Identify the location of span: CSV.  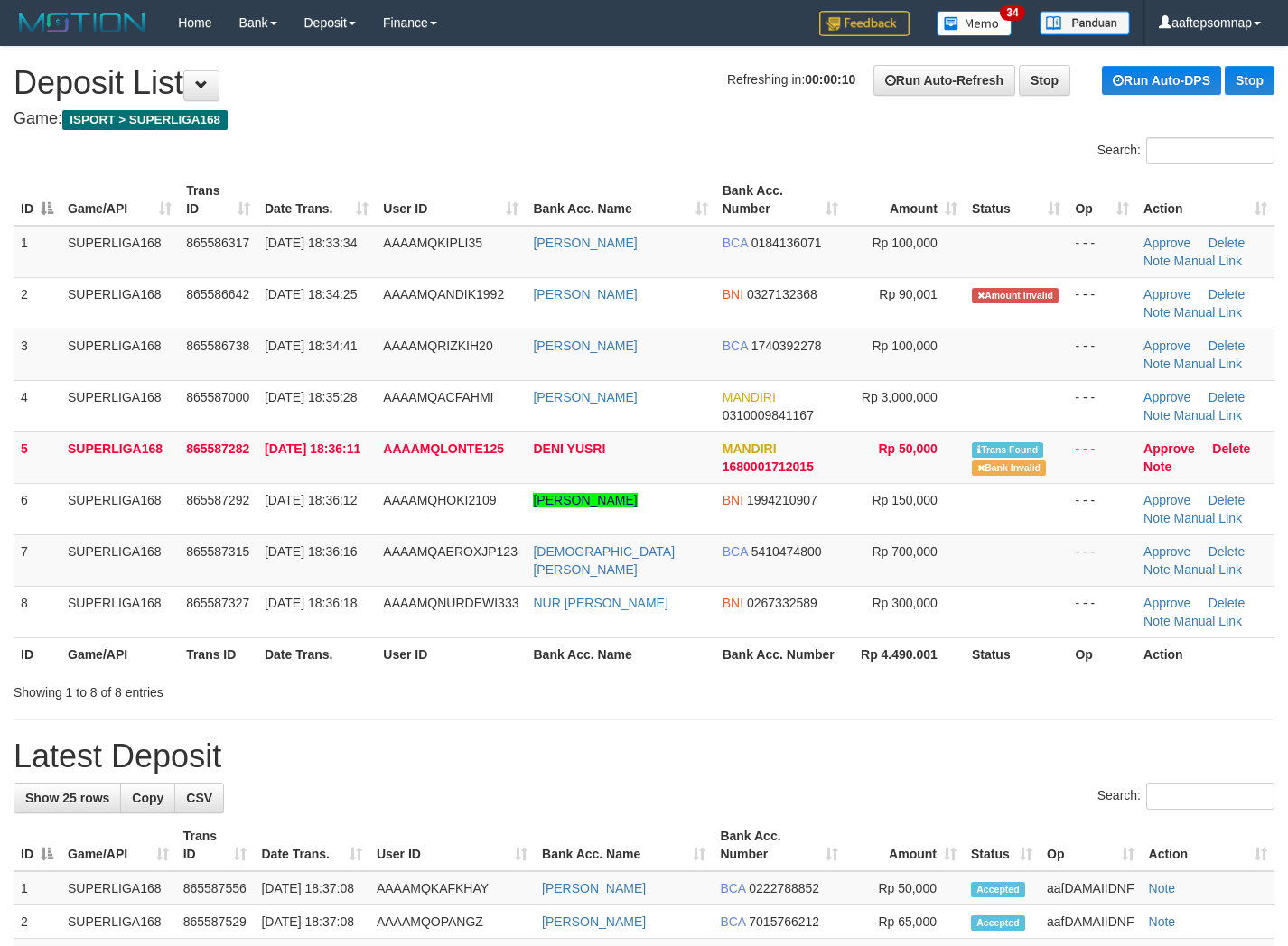
(199, 797).